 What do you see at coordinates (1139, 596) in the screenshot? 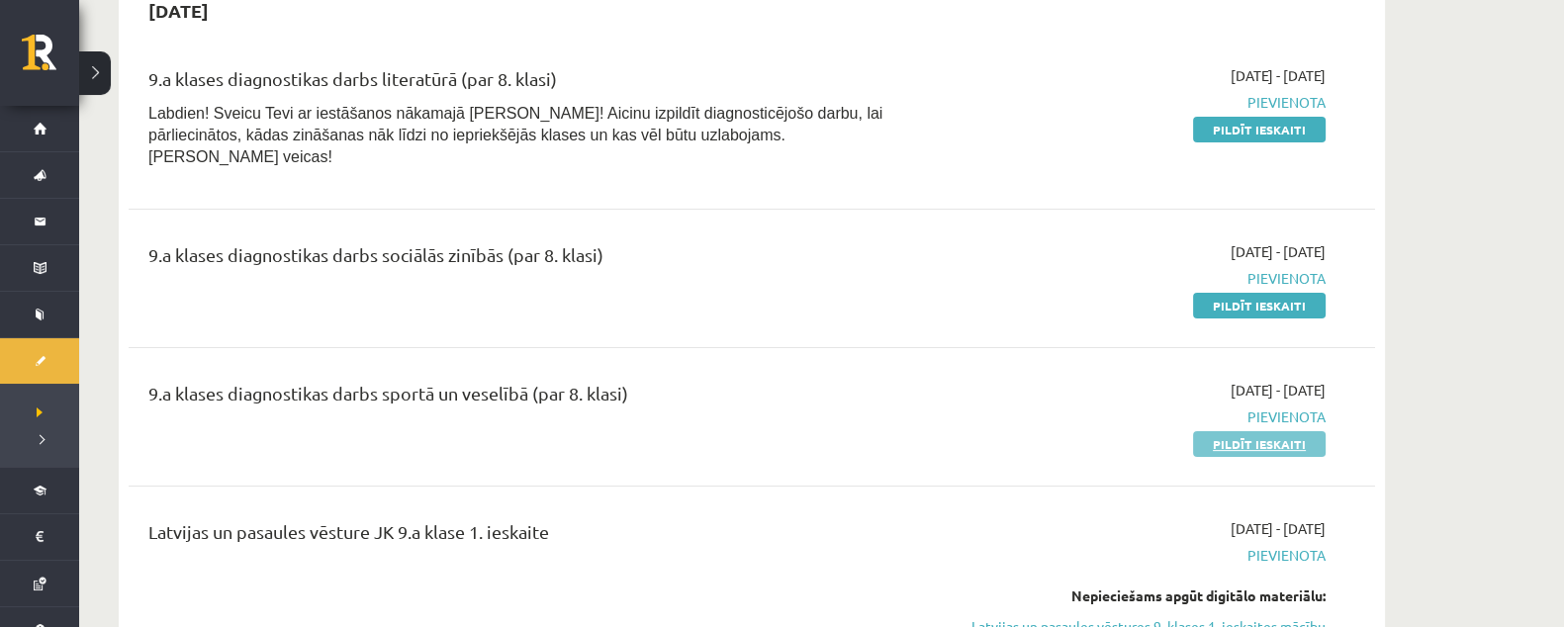
I see `div: Nepieciešams apgūt digitālo materiālu:` at bounding box center [1139, 596].